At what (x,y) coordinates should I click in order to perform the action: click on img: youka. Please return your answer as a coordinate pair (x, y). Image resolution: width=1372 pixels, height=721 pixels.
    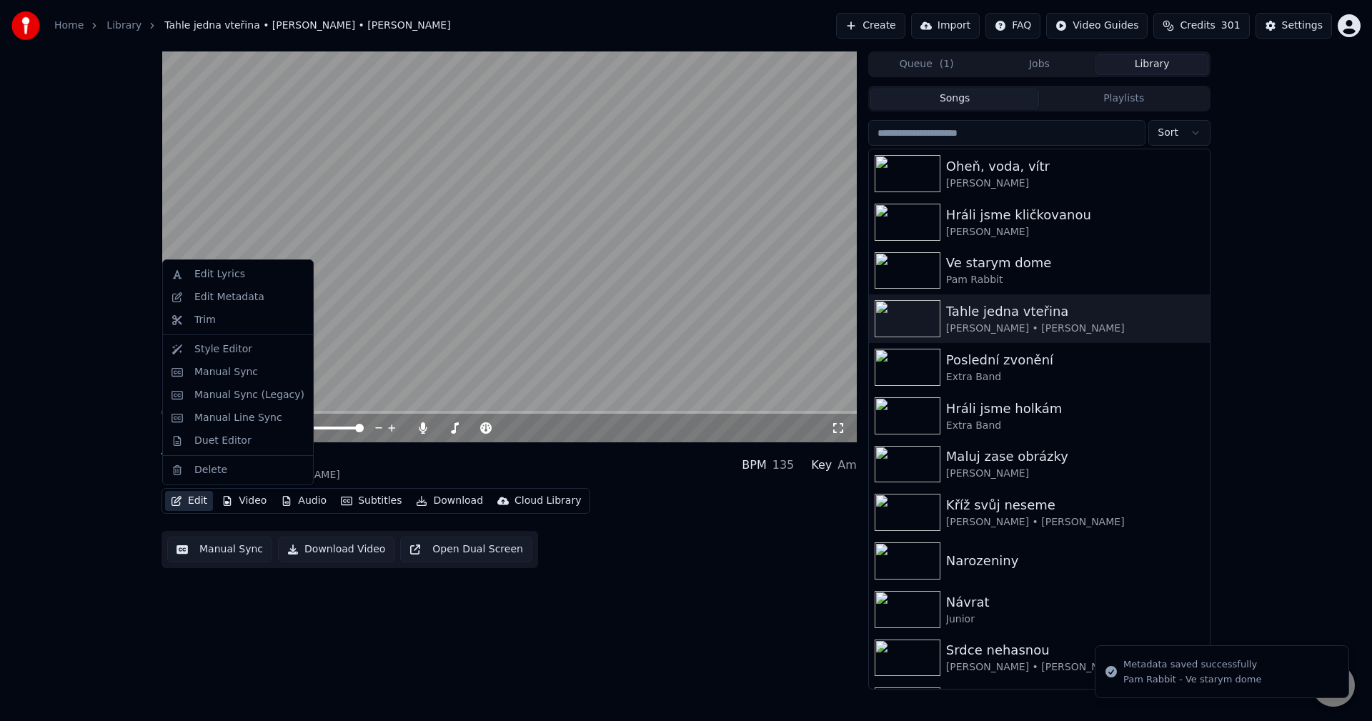
    Looking at the image, I should click on (26, 26).